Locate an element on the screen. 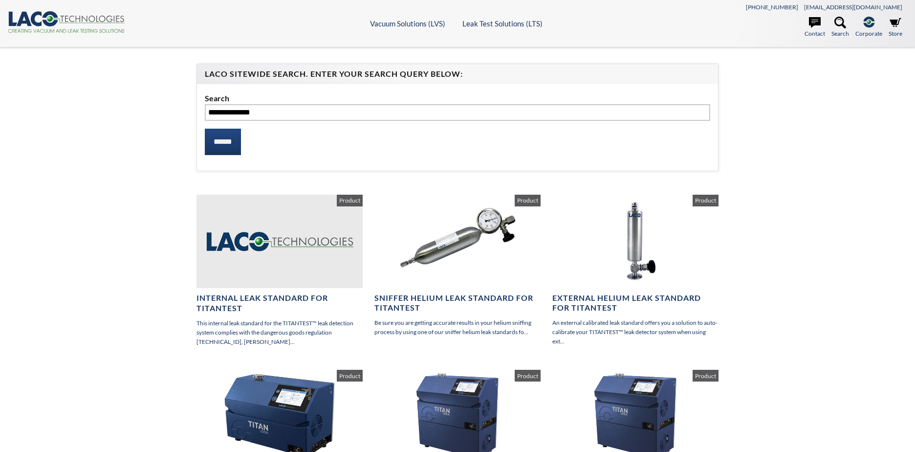 This screenshot has height=452, width=915. h4: Sniffer Helium Leak Standard for TITANTEST is located at coordinates (458, 303).